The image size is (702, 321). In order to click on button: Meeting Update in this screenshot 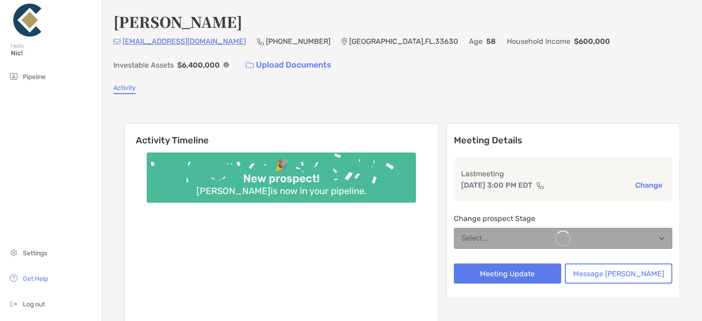, I will do `click(508, 274)`.